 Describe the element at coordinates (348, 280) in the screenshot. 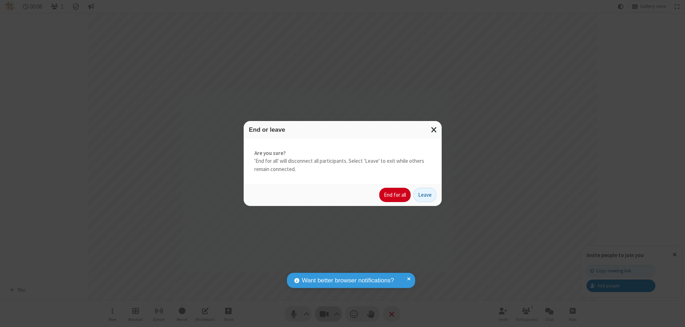

I see `span: Want better browser notifications?` at that location.